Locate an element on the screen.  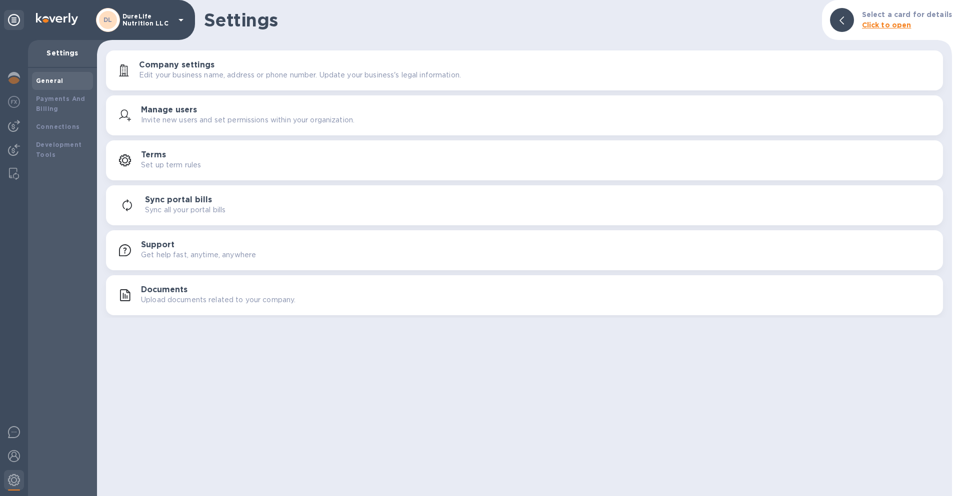
p: Sync all your portal bills is located at coordinates (185, 210).